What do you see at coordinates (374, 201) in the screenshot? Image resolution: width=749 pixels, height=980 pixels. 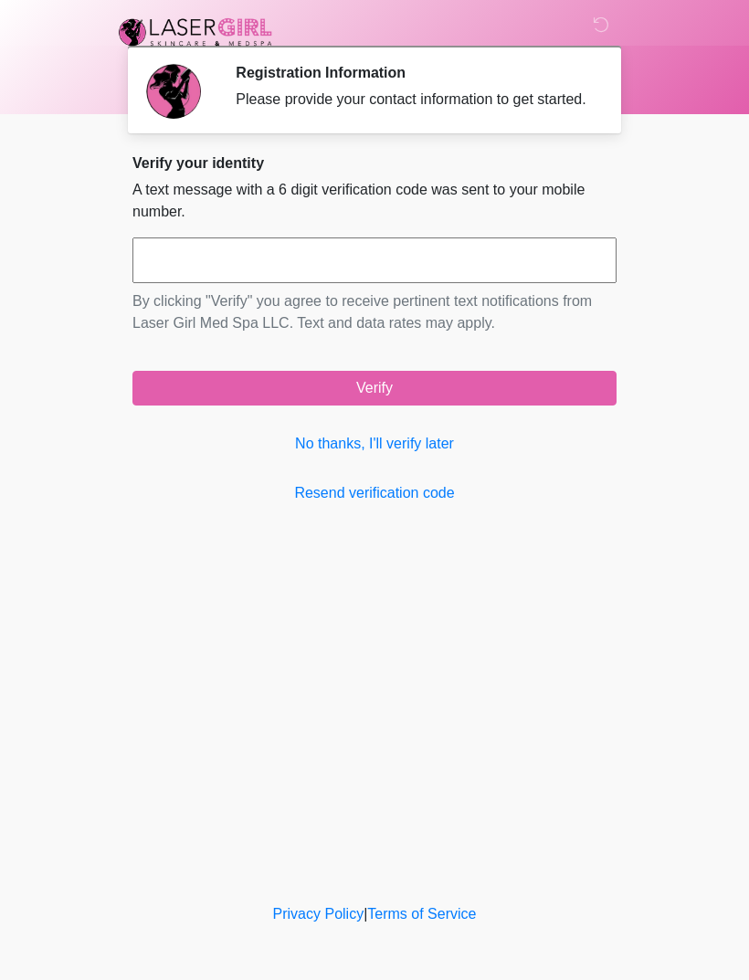 I see `p: A text message with a 6 digit verification code was sent to your mobile number.` at bounding box center [374, 201].